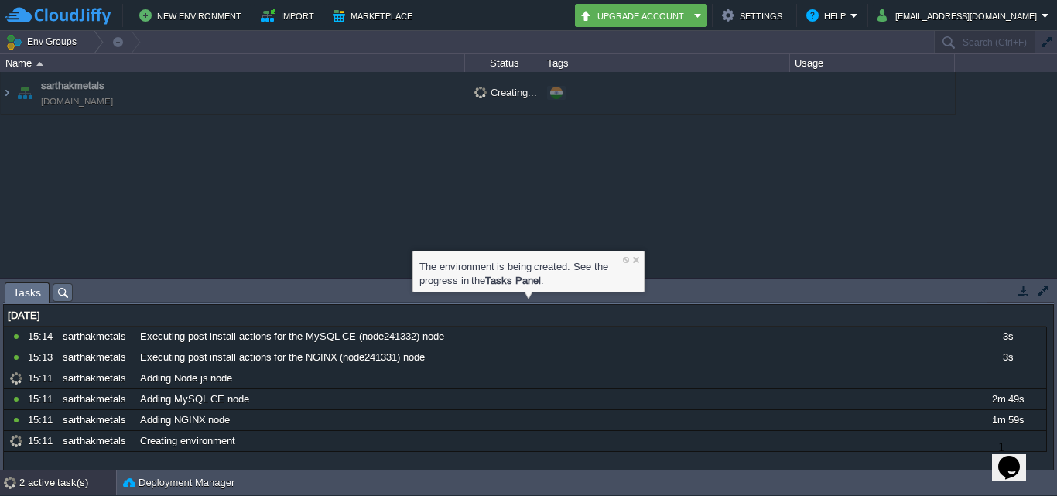 This screenshot has height=496, width=1057. I want to click on div: Name, so click(233, 63).